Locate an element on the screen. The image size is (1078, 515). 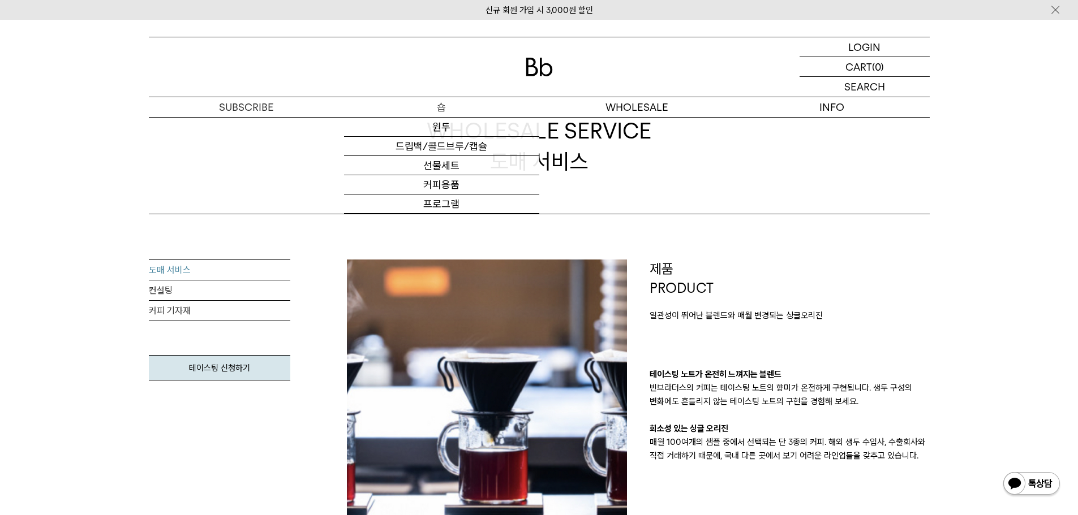
a: 커피 기자재 is located at coordinates (219, 311).